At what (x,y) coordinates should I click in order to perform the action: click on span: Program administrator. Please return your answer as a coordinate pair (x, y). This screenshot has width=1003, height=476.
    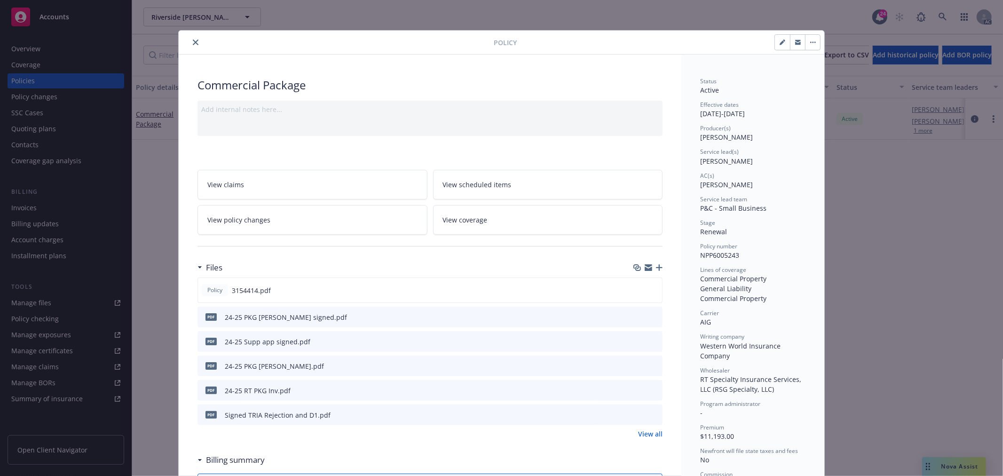
    Looking at the image, I should click on (730, 404).